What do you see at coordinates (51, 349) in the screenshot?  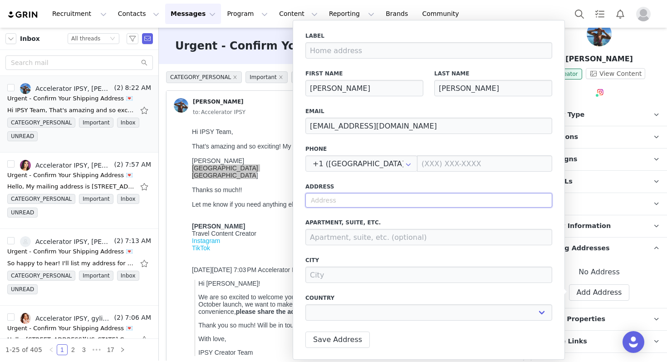 I see `li: Previous Page` at bounding box center [51, 349].